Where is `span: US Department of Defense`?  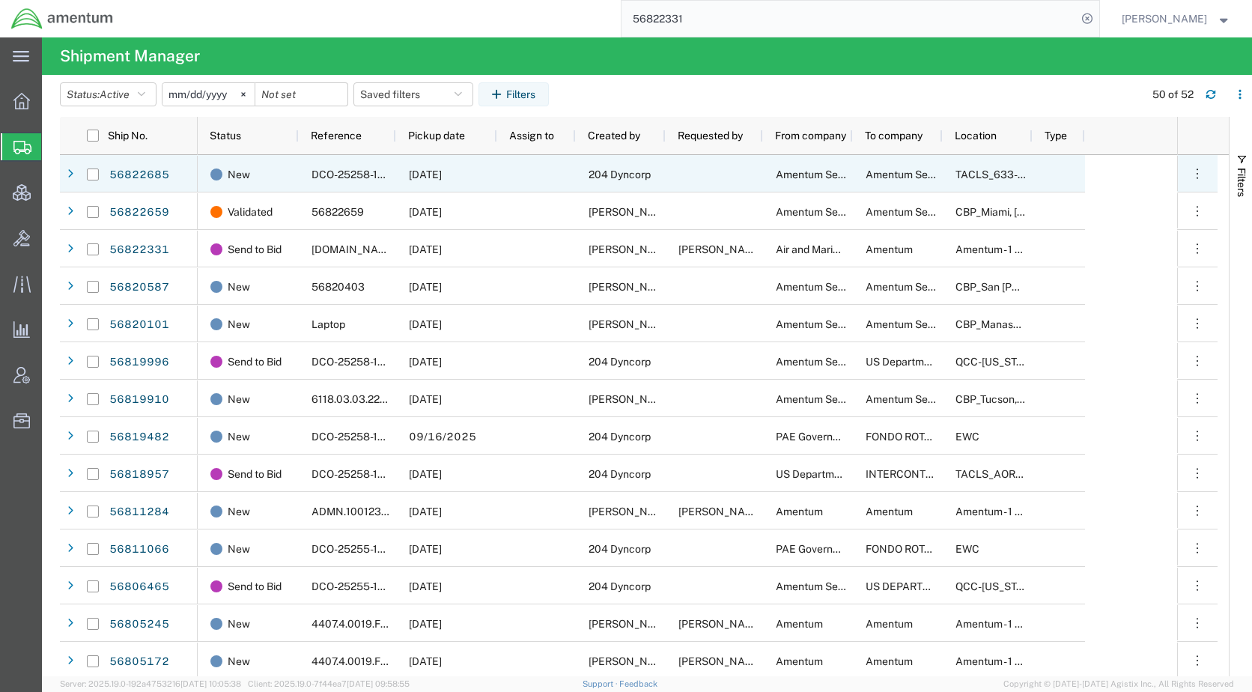 span: US Department of Defense is located at coordinates (841, 474).